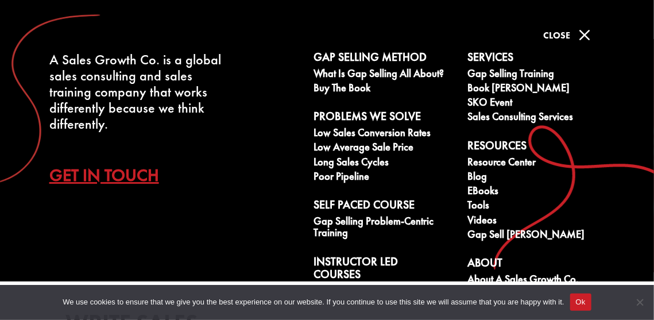  Describe the element at coordinates (384, 270) in the screenshot. I see `a: Instructor Led Courses` at that location.